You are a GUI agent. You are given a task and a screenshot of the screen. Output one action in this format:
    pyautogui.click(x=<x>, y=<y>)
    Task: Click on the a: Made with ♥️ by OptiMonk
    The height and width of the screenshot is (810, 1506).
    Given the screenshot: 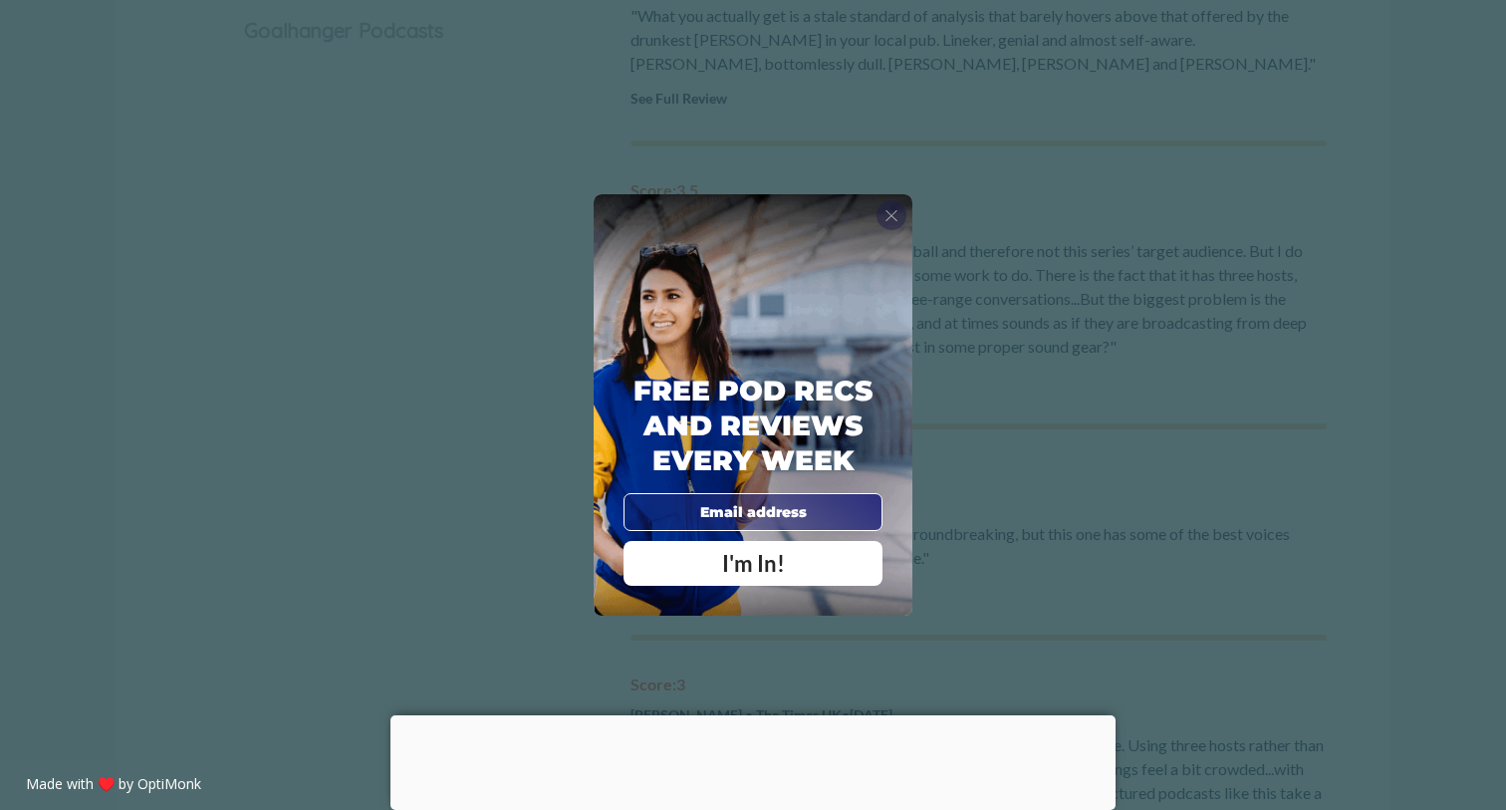 What is the action you would take?
    pyautogui.click(x=114, y=783)
    